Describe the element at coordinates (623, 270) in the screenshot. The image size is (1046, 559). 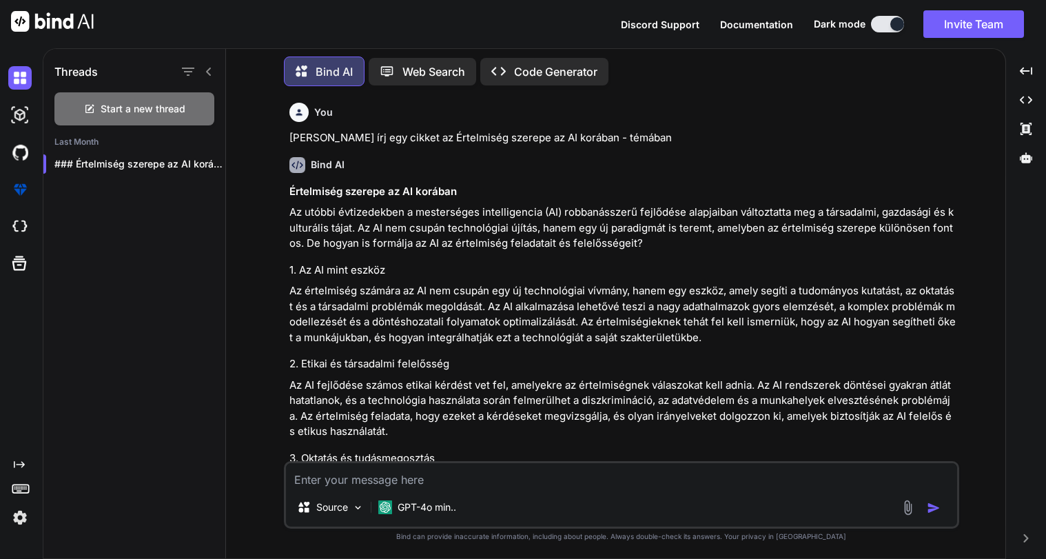
I see `h4: 1. Az AI mint eszköz` at that location.